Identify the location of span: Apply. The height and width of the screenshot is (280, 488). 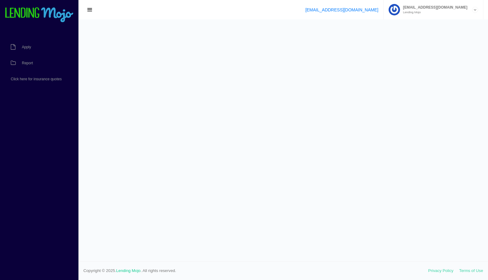
(26, 47).